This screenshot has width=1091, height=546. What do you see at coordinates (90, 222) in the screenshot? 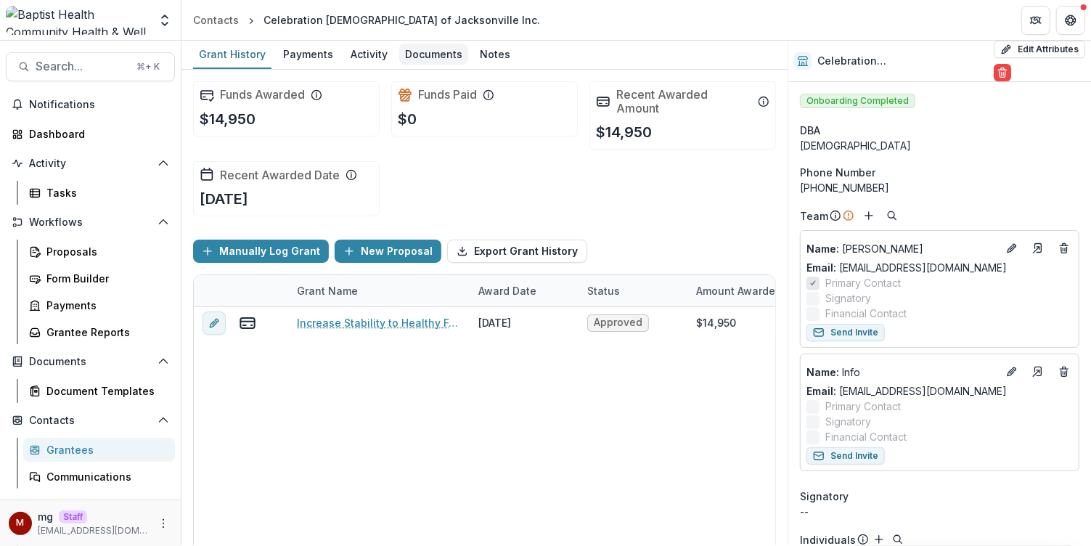
I see `button: Open Workflows` at bounding box center [90, 222].